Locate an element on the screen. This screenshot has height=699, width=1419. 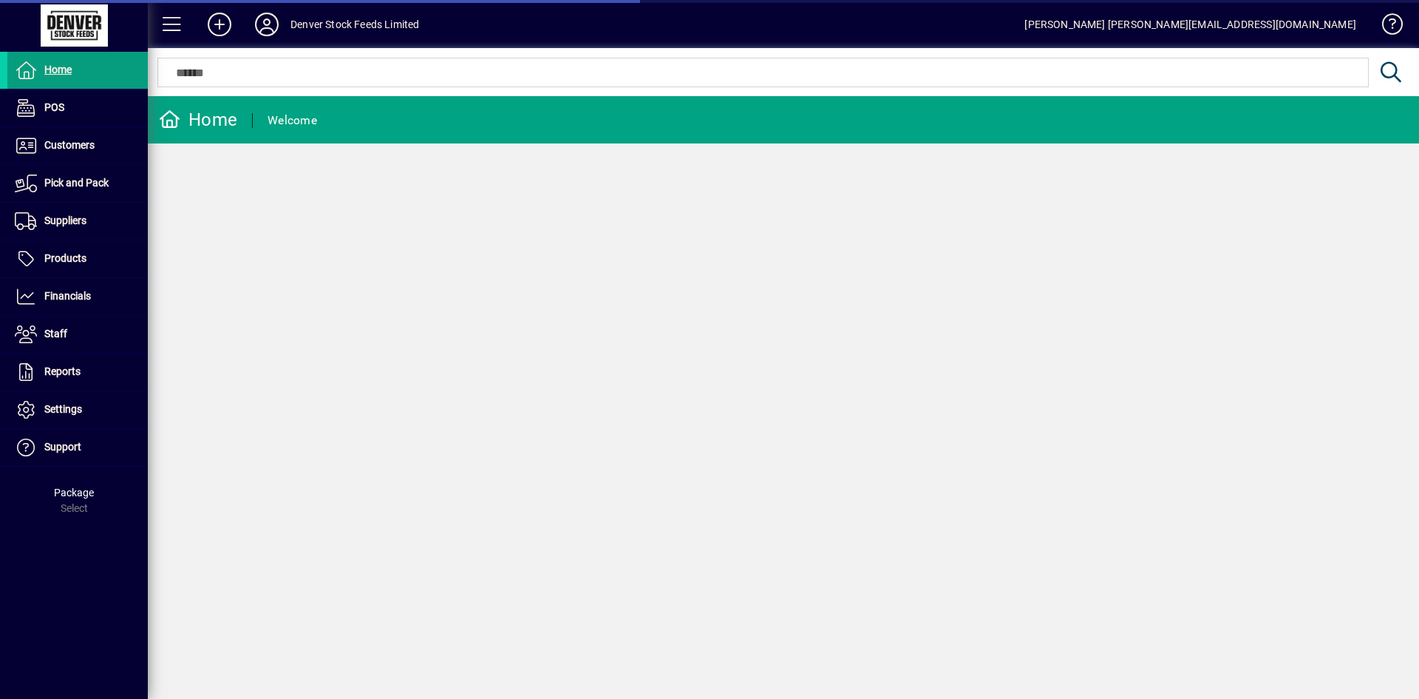
span: Products is located at coordinates (65, 258).